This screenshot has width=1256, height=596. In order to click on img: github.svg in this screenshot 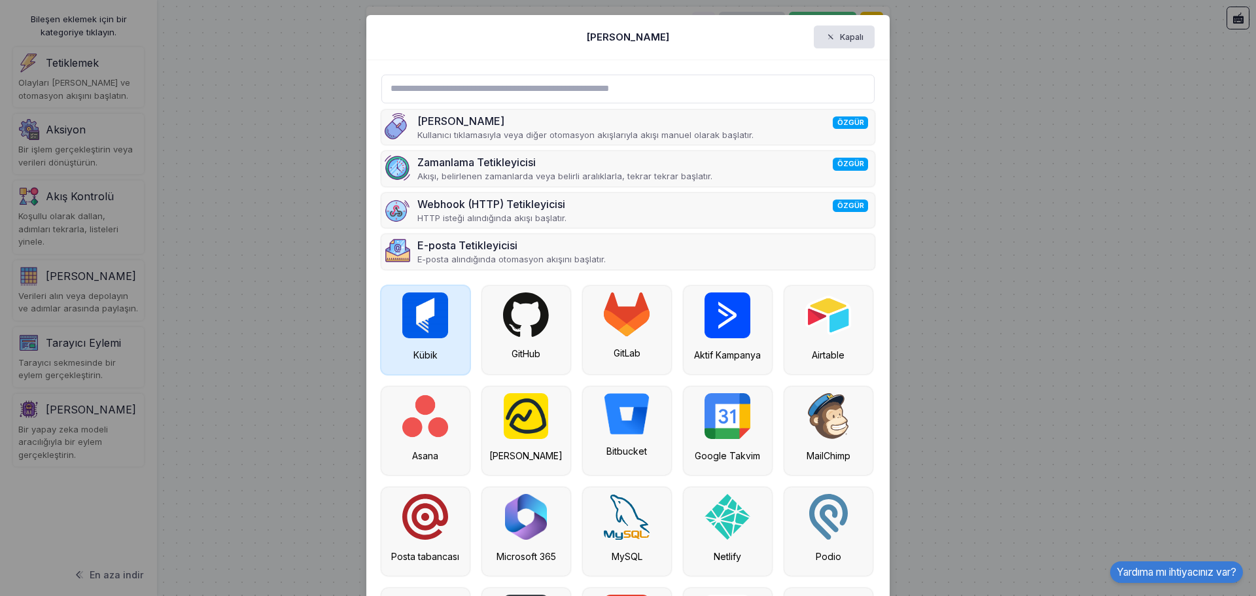, I will do `click(526, 315)`.